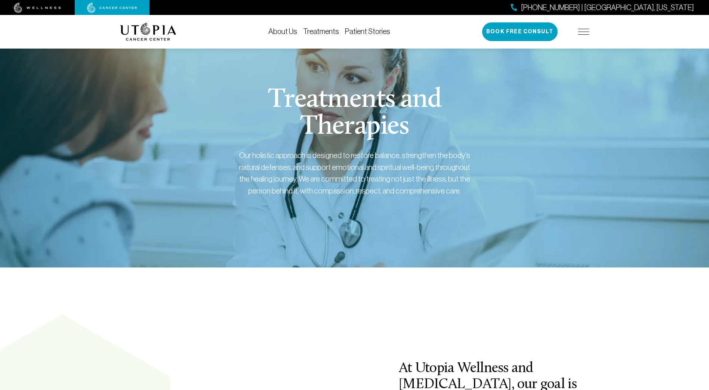 The width and height of the screenshot is (709, 390). Describe the element at coordinates (37, 8) in the screenshot. I see `img: wellness` at that location.